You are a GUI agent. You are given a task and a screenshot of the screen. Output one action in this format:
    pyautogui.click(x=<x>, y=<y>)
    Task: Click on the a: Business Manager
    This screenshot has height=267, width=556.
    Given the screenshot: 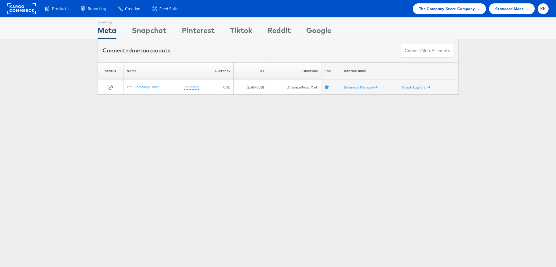 What is the action you would take?
    pyautogui.click(x=360, y=87)
    